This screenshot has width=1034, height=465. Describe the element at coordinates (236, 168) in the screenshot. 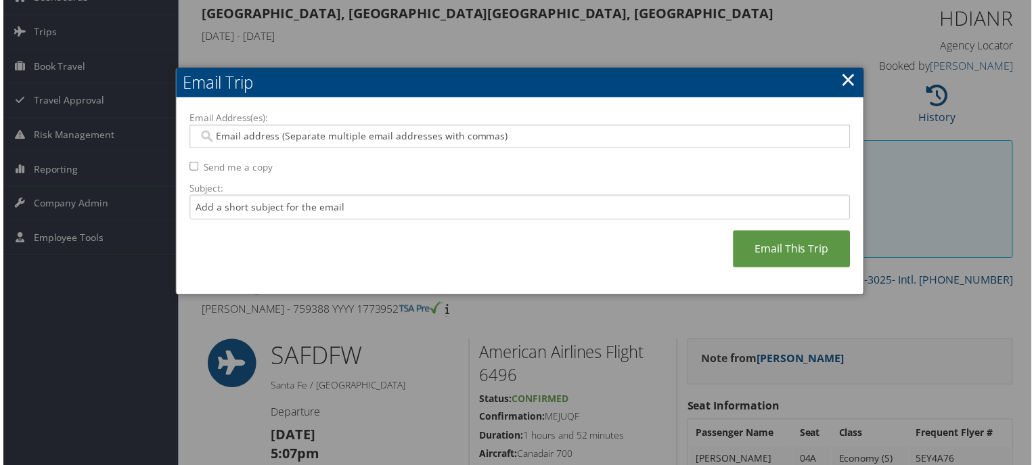

I see `label: Send me a copy` at that location.